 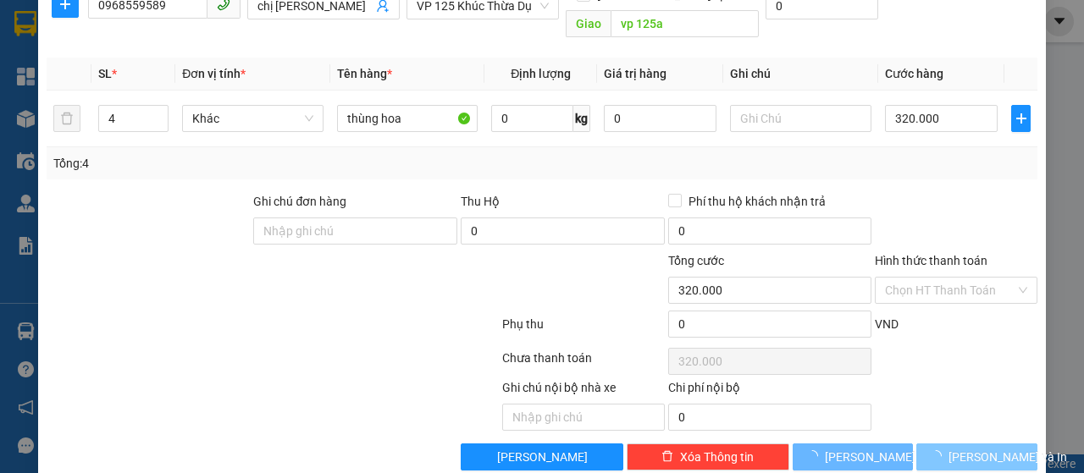 What do you see at coordinates (931, 261) in the screenshot?
I see `label: Hình thức thanh toán` at bounding box center [931, 261].